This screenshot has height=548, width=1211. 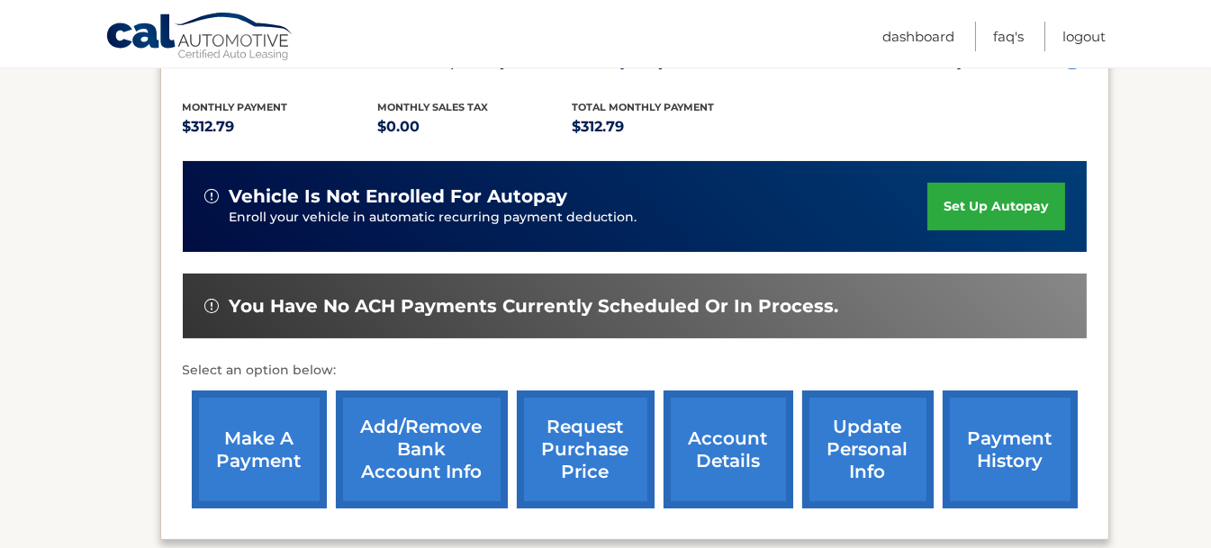 What do you see at coordinates (474, 127) in the screenshot?
I see `p: $0.00` at bounding box center [474, 127].